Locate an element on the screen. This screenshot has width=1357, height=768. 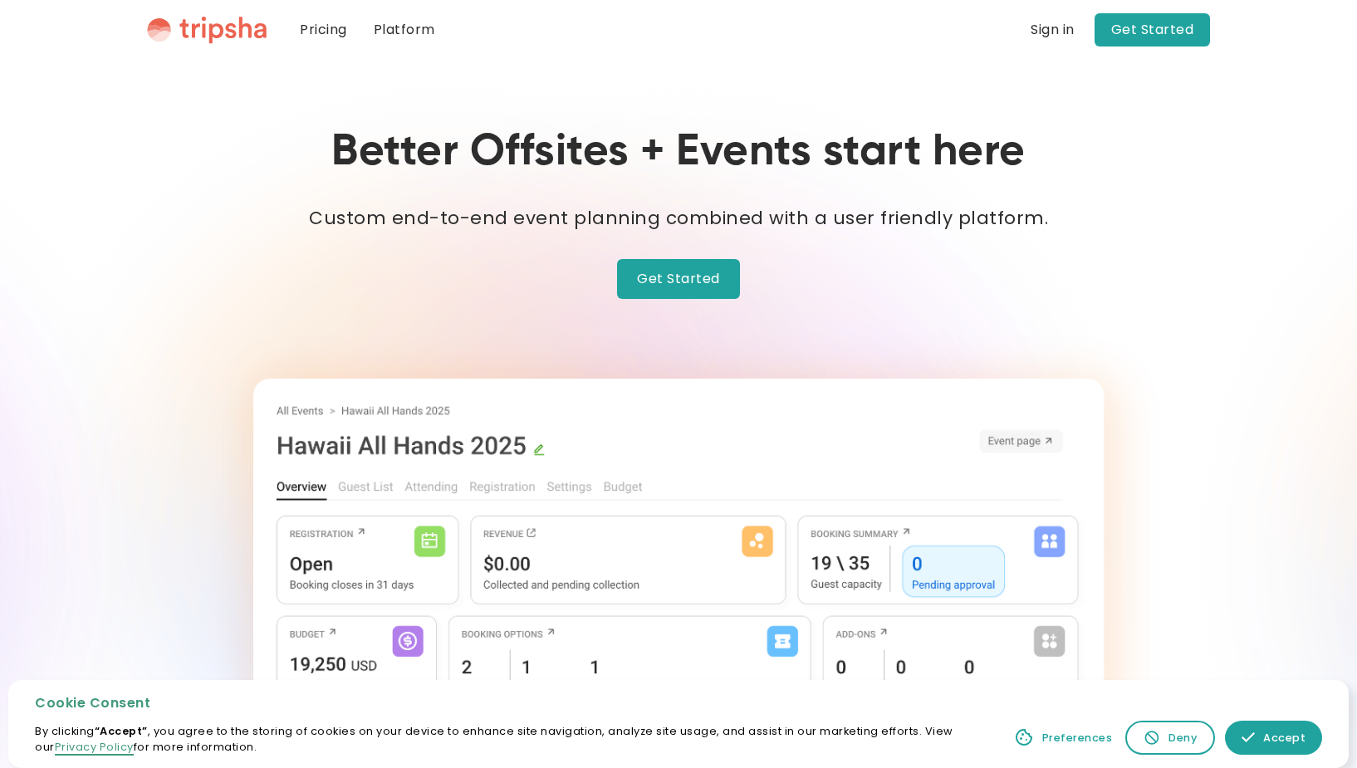
strong: Custom end-to-end event planning combined with a user friendly platform. is located at coordinates (679, 218).